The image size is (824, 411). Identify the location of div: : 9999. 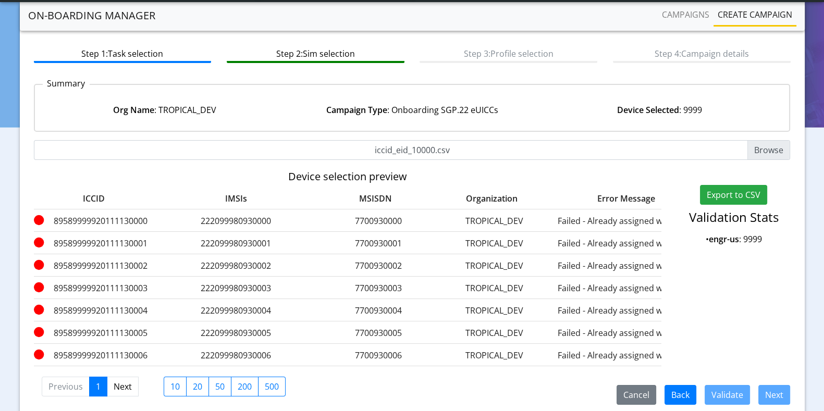
(659, 110).